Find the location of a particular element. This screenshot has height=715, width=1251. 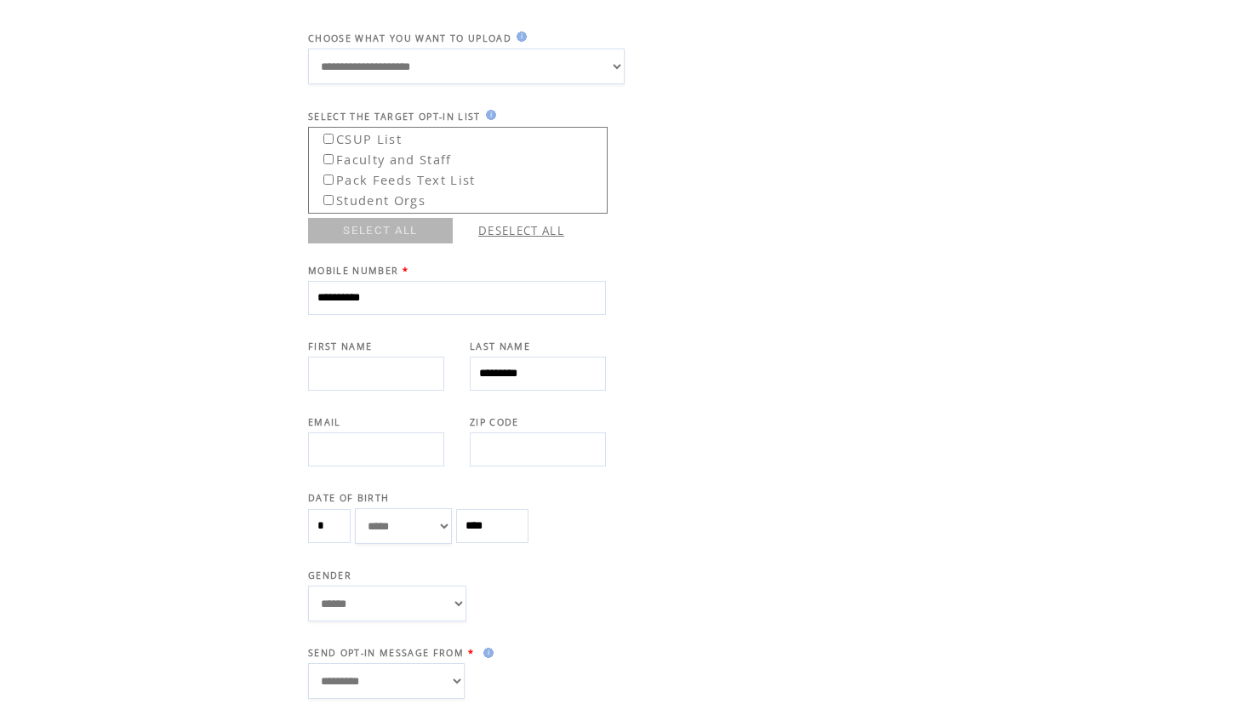

input: Faculty and Staff is located at coordinates (328, 159).